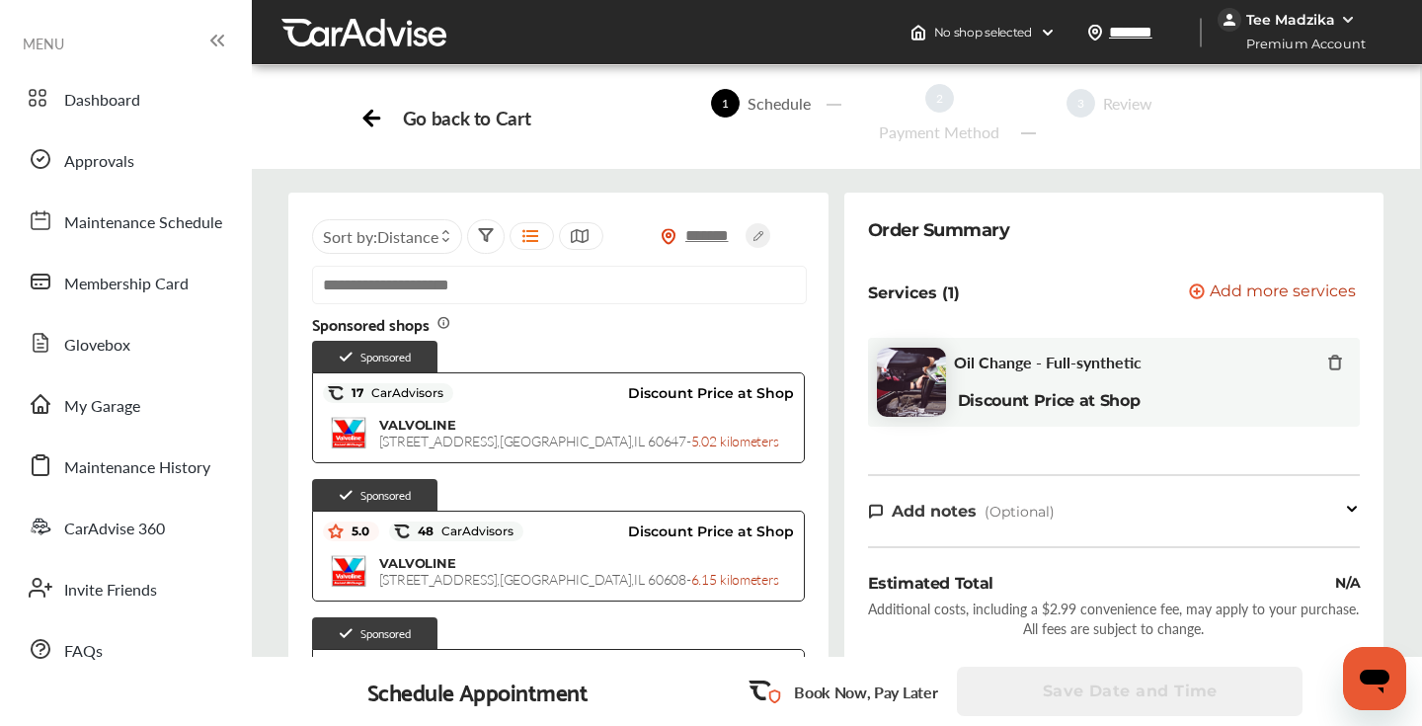  Describe the element at coordinates (478, 691) in the screenshot. I see `div: Schedule Appointment` at that location.